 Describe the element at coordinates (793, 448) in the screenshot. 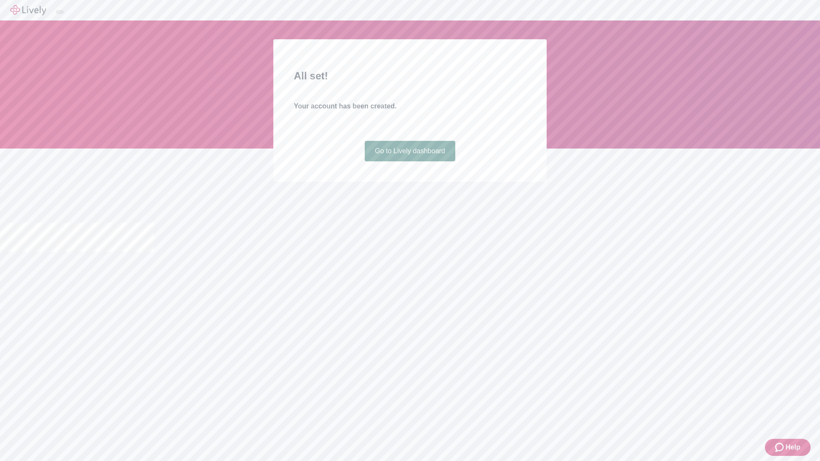

I see `span: Help` at that location.